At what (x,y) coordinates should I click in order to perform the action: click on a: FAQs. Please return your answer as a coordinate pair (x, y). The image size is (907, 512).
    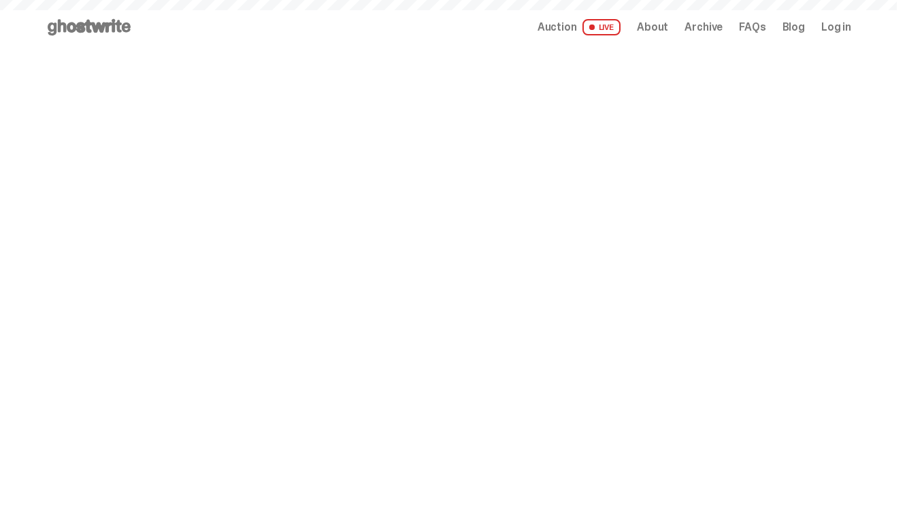
    Looking at the image, I should click on (752, 27).